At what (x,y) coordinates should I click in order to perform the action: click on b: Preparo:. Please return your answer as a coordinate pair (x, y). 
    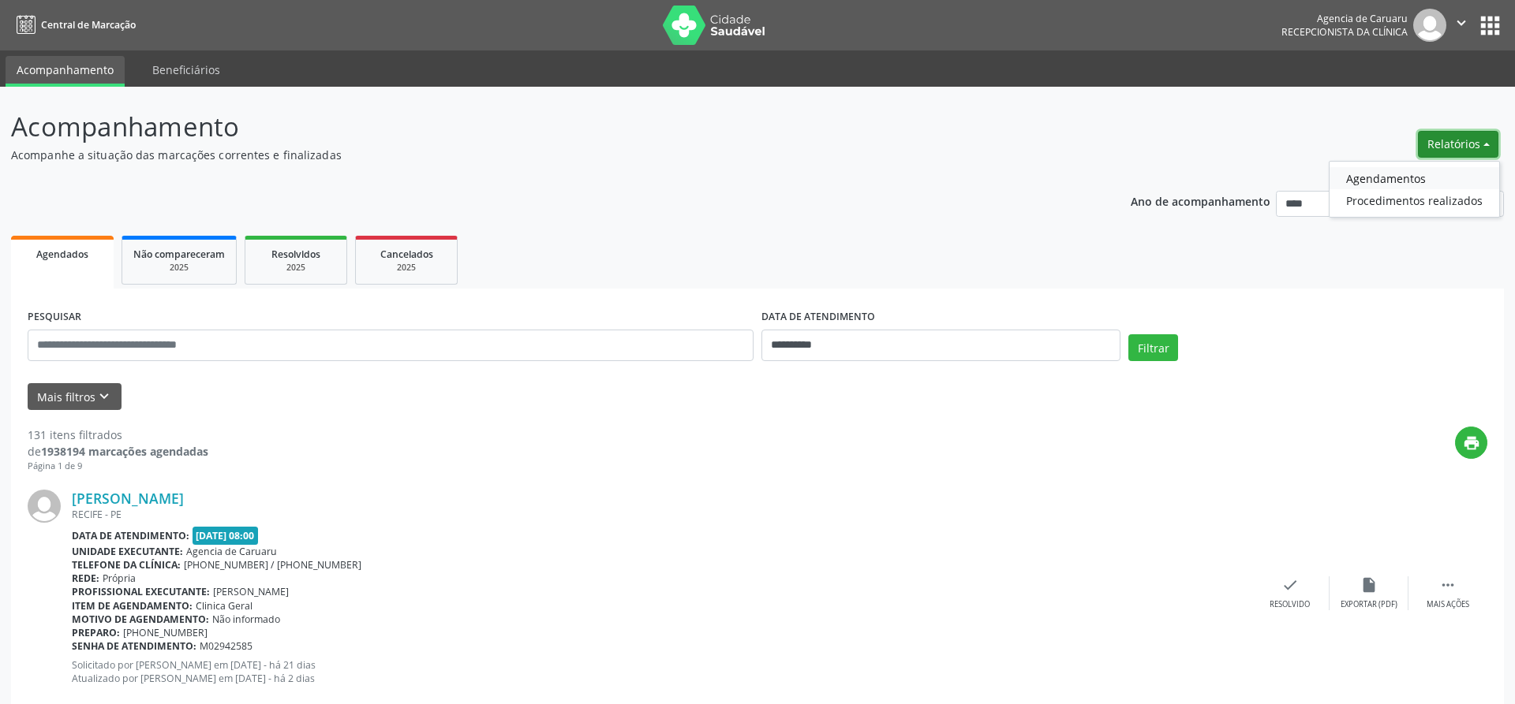
    Looking at the image, I should click on (95, 633).